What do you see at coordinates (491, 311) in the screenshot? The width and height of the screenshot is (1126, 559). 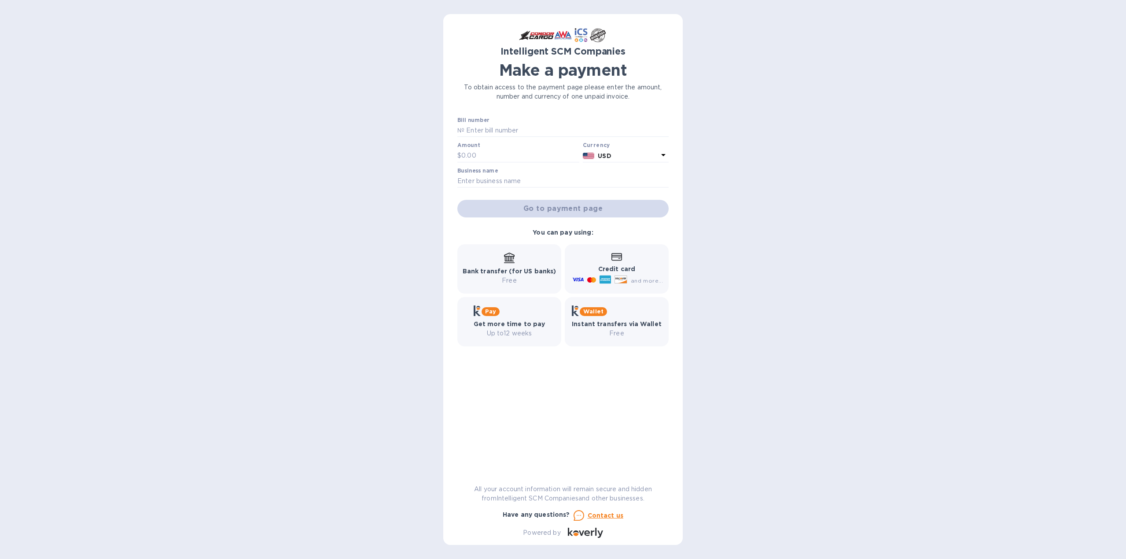 I see `b: Pay` at bounding box center [491, 311].